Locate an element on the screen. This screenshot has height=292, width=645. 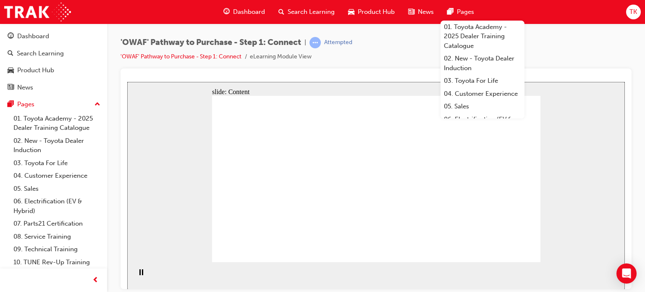
div: Search Learning is located at coordinates (40, 53).